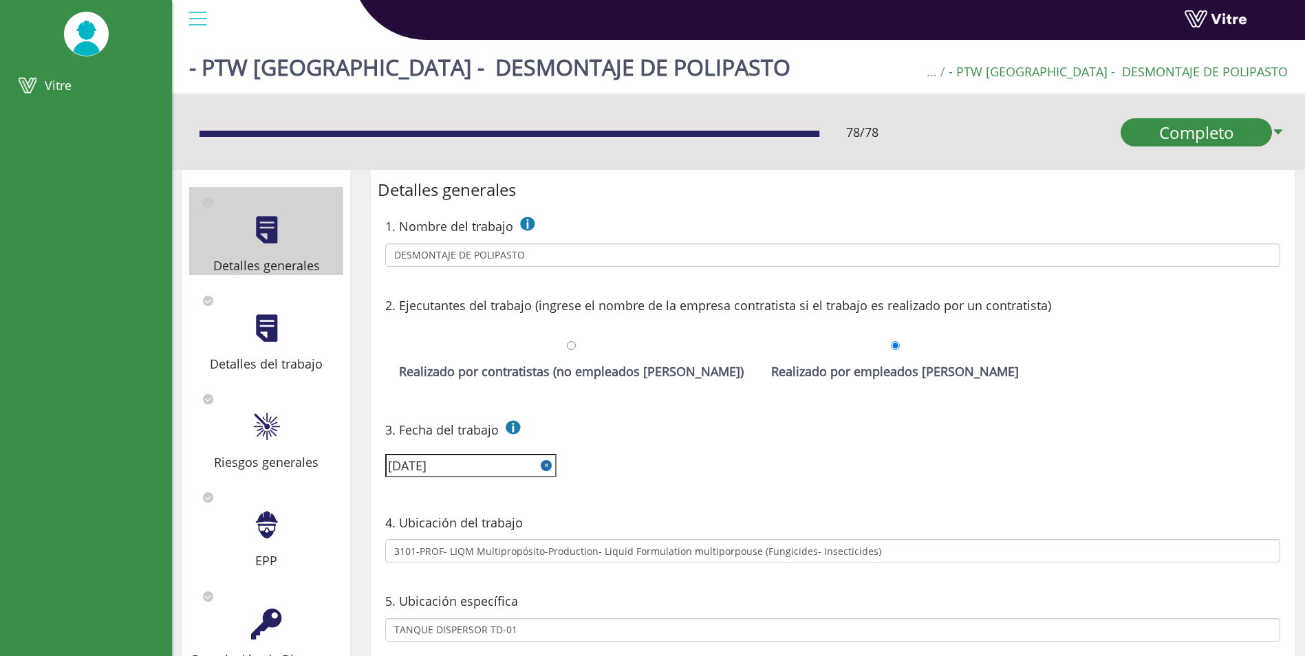 The image size is (1305, 656). What do you see at coordinates (449, 226) in the screenshot?
I see `span: 1. Nombre del trabajo` at bounding box center [449, 226].